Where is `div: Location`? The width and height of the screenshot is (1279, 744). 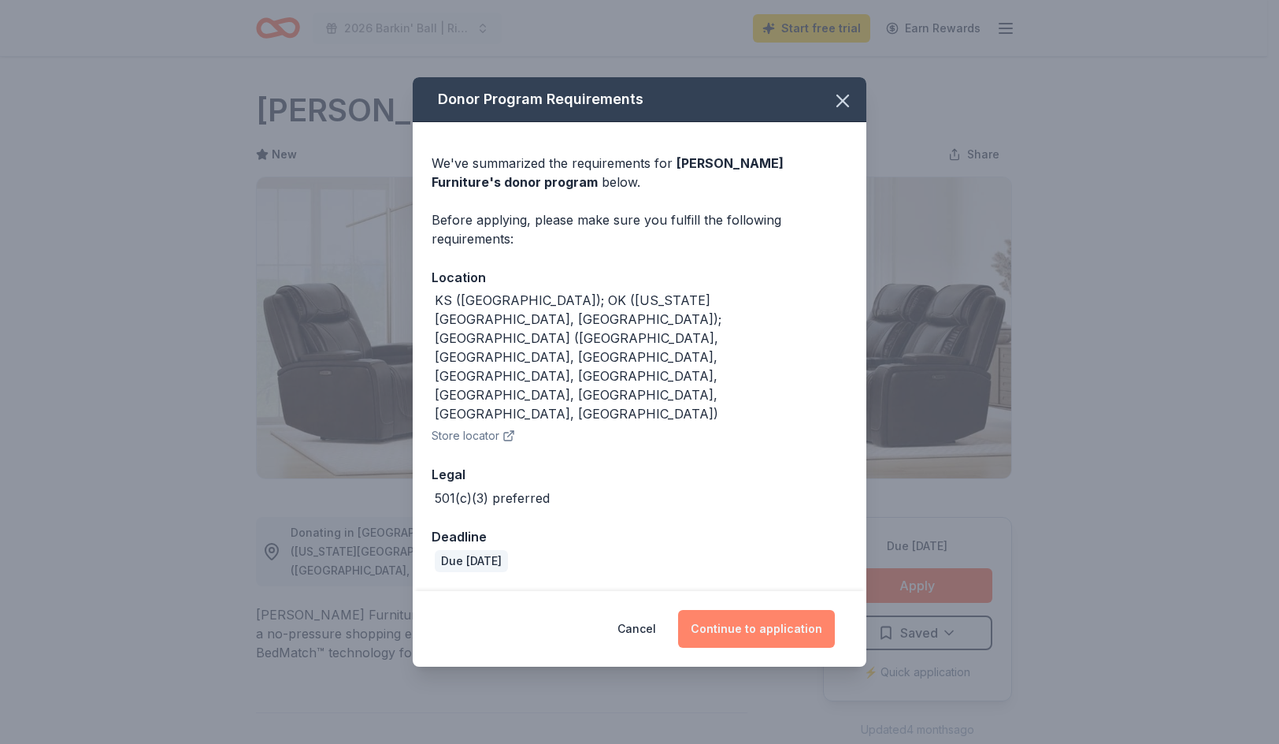 div: Location is located at coordinates (640, 277).